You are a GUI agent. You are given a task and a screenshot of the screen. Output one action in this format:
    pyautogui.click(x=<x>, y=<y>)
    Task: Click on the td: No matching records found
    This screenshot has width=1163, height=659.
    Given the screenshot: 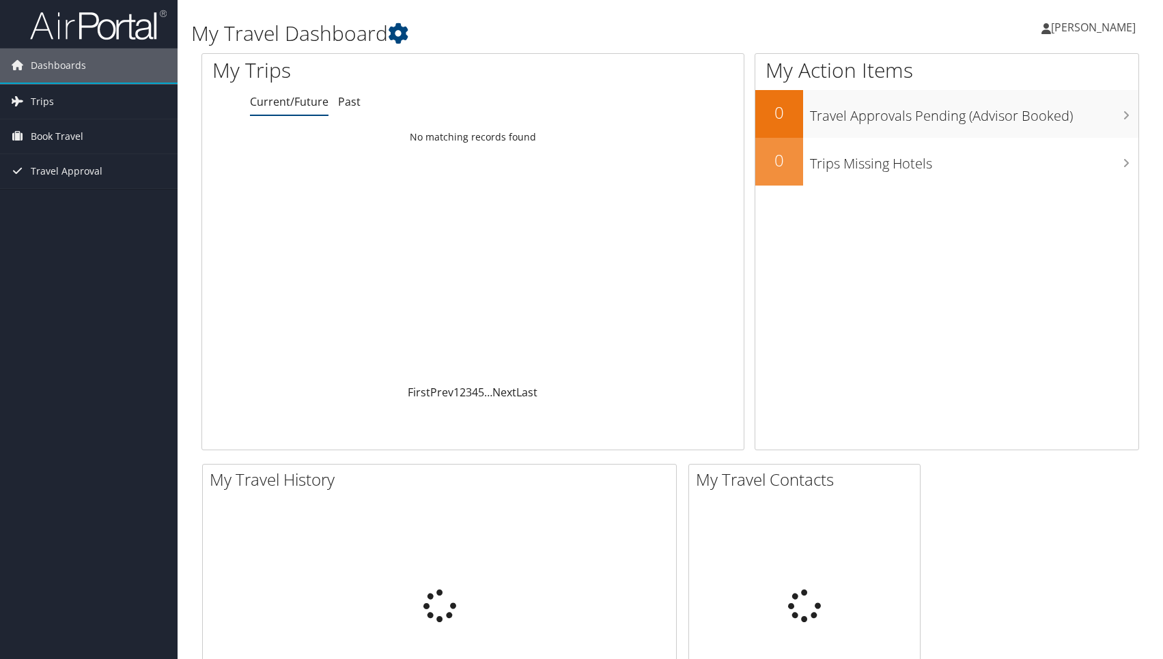 What is the action you would take?
    pyautogui.click(x=472, y=137)
    